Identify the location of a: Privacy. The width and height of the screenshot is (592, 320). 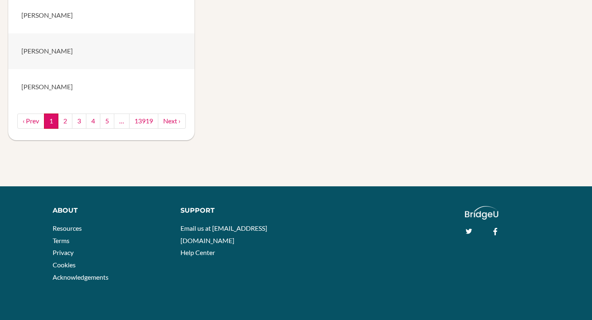
(63, 252).